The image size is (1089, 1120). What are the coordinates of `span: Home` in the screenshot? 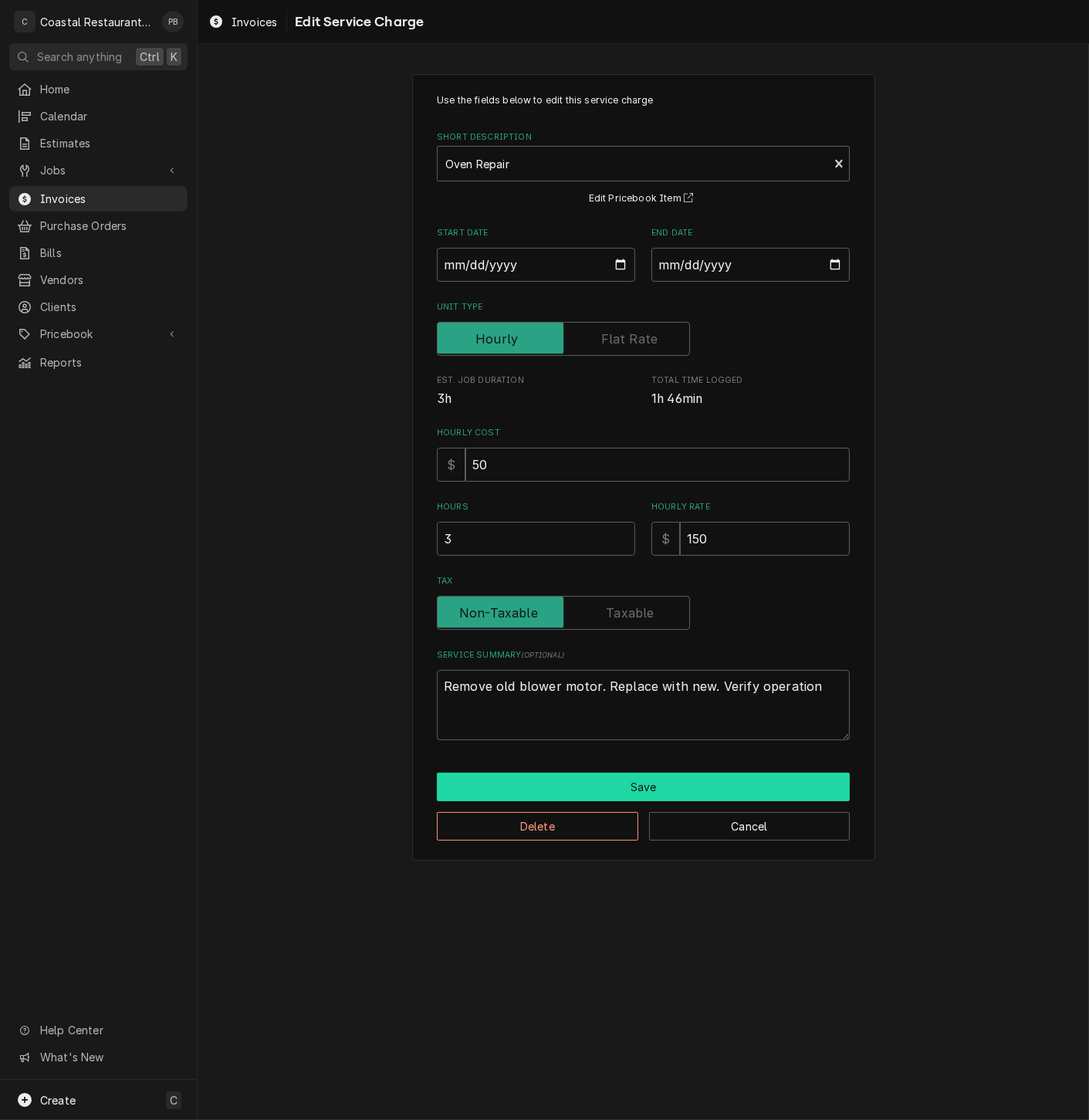 It's located at (109, 89).